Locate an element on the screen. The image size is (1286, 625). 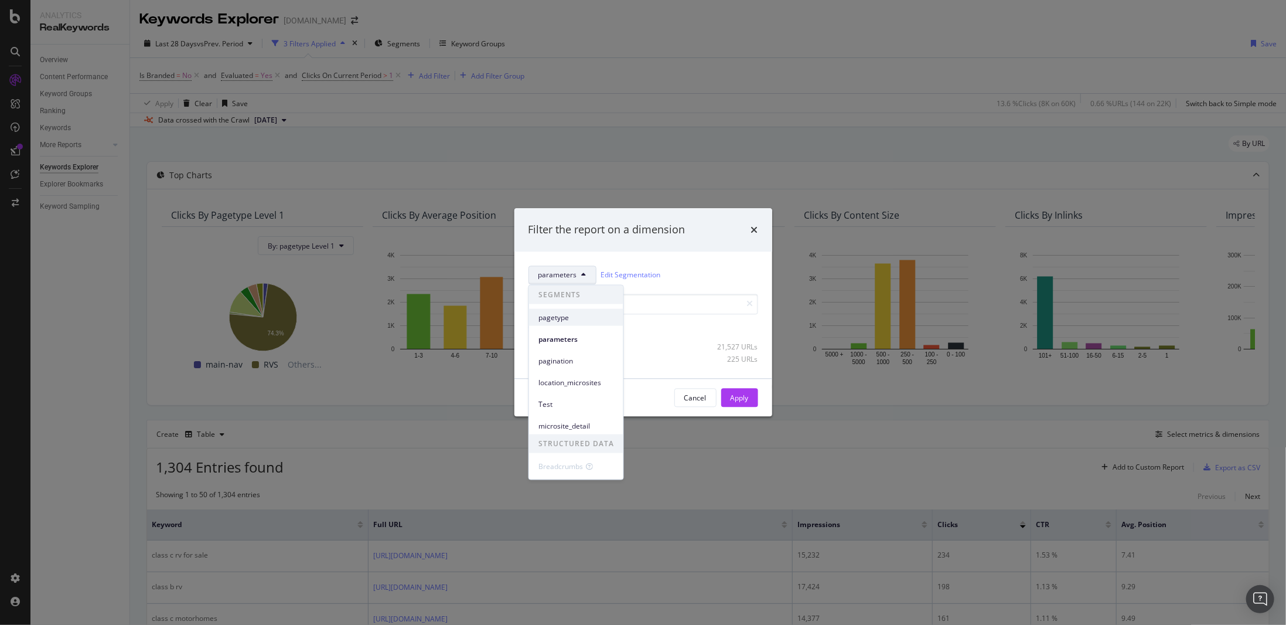
span: pagination is located at coordinates (576, 360).